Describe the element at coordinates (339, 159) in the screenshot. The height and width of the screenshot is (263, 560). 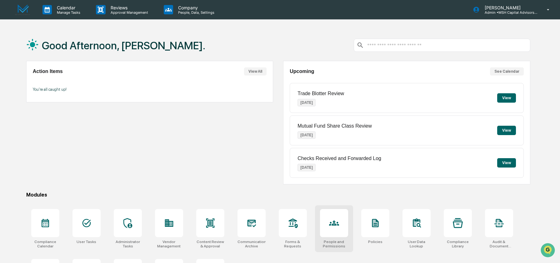
I see `p: Checks Received and Forwarded Log` at that location.